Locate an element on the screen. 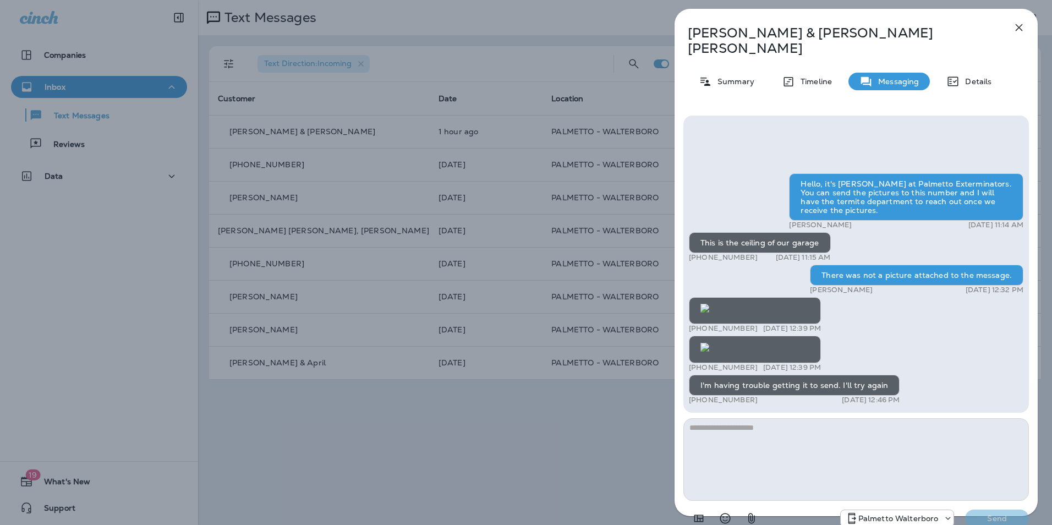 This screenshot has width=1052, height=525. div: I'm having trouble getting it to send. I'll try again is located at coordinates (794, 385).